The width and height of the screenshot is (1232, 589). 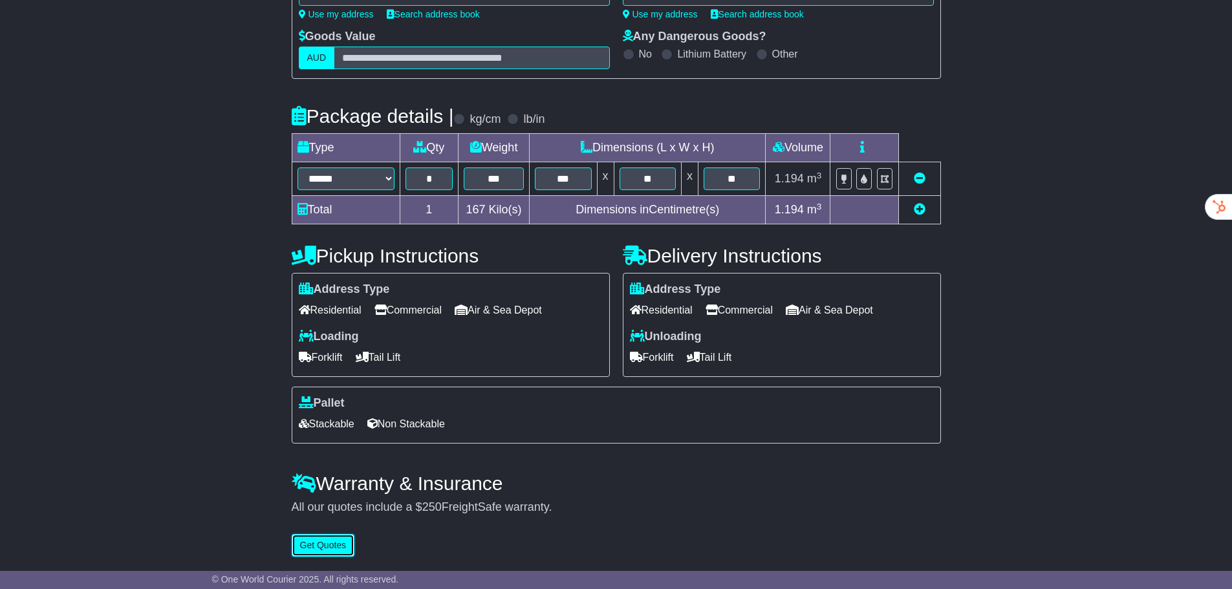 I want to click on td: Volume, so click(x=798, y=148).